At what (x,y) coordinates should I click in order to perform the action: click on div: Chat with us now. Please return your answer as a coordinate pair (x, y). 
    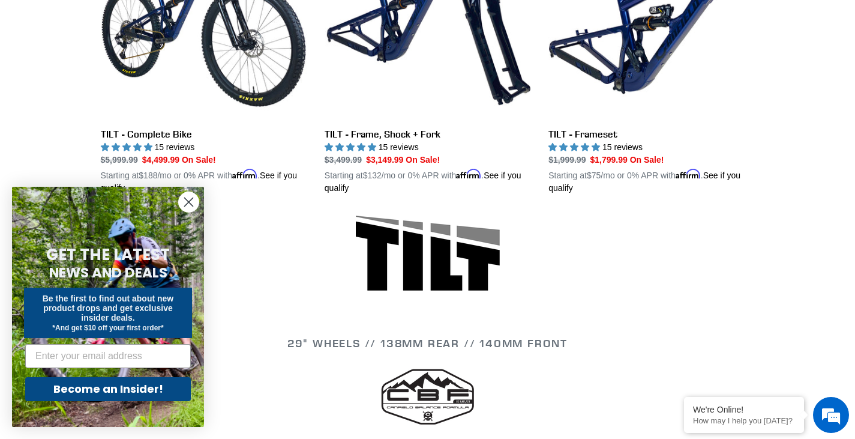
    Looking at the image, I should click on (150, 75).